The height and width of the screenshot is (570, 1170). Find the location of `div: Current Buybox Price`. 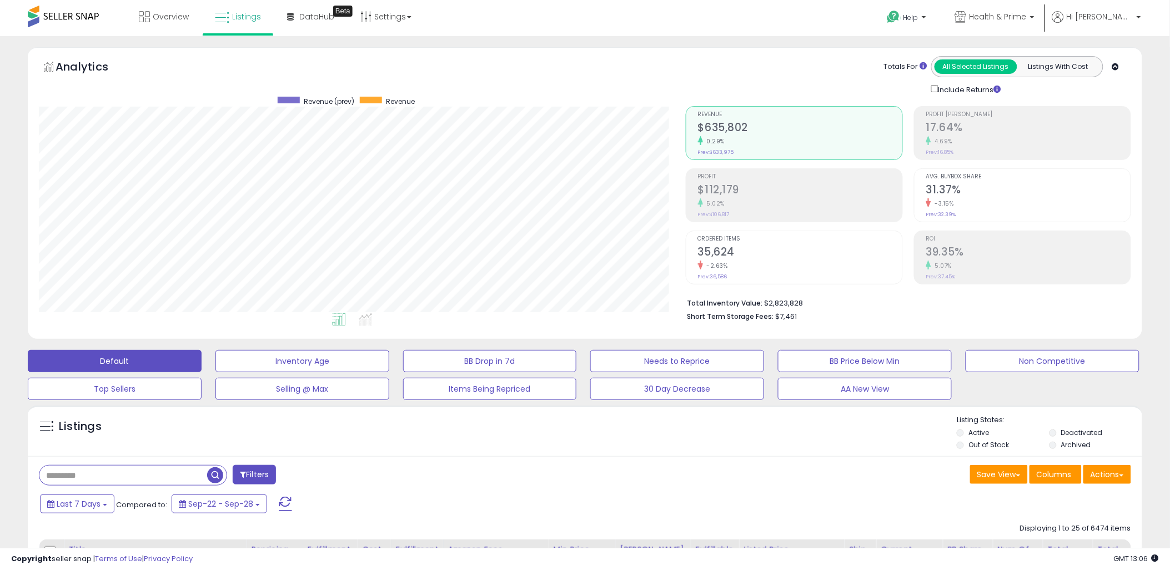

div: Current Buybox Price is located at coordinates (909, 555).